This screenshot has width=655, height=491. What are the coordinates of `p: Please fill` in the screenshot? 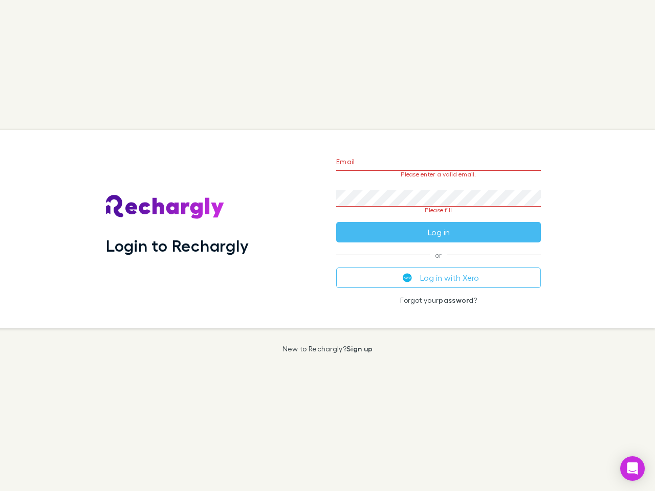 It's located at (438, 210).